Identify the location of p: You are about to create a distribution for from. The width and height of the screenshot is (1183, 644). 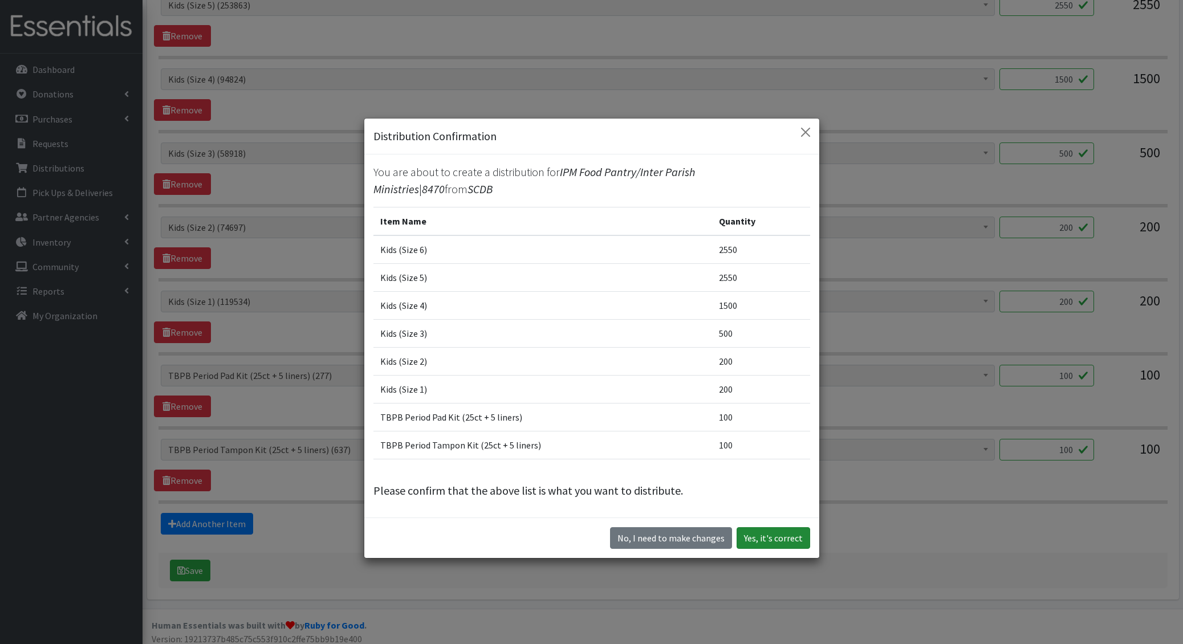
(592, 181).